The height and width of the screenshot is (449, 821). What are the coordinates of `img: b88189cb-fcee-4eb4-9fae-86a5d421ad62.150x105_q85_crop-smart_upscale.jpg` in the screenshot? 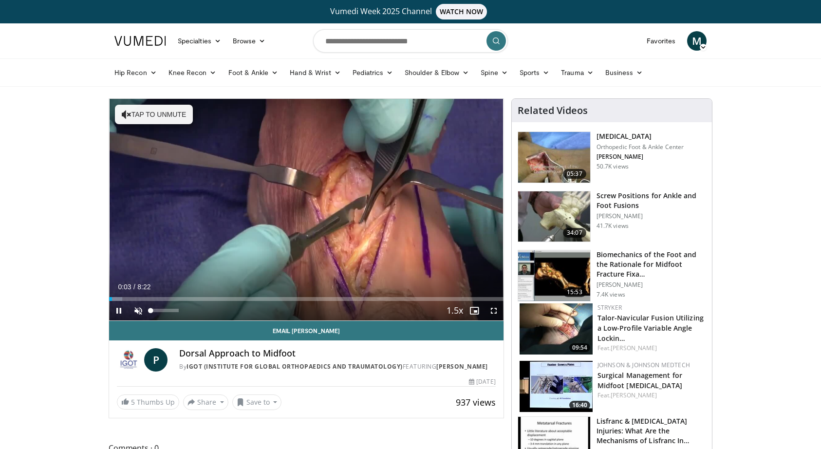 It's located at (554, 276).